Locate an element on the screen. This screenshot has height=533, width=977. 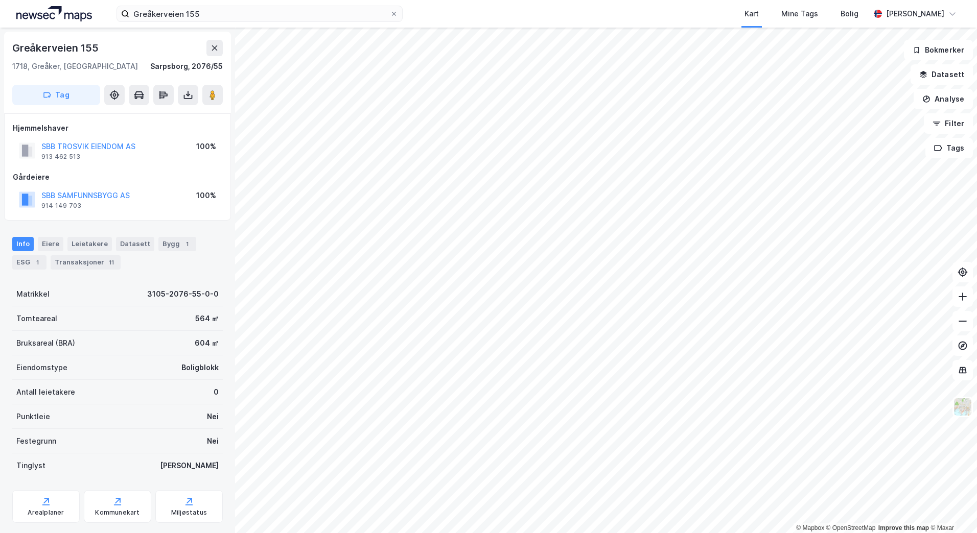
button: Filter is located at coordinates (948, 124).